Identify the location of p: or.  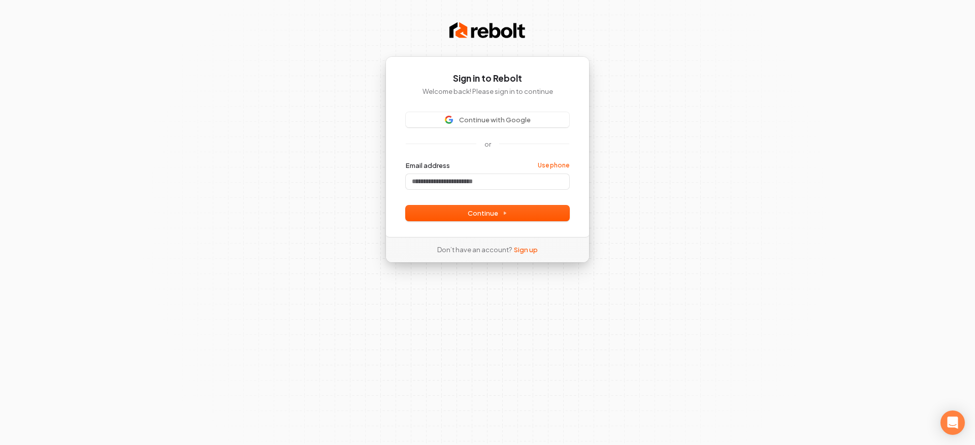
(488, 144).